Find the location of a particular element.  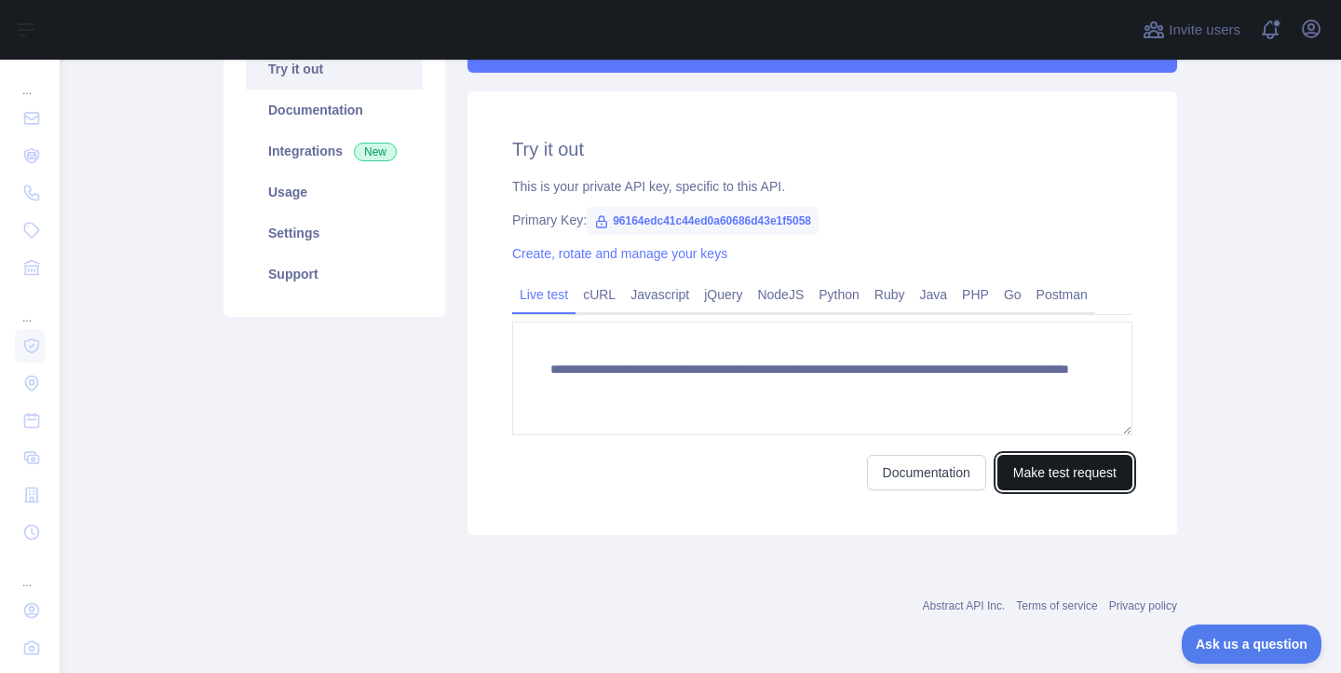

a: Try it out is located at coordinates (334, 69).